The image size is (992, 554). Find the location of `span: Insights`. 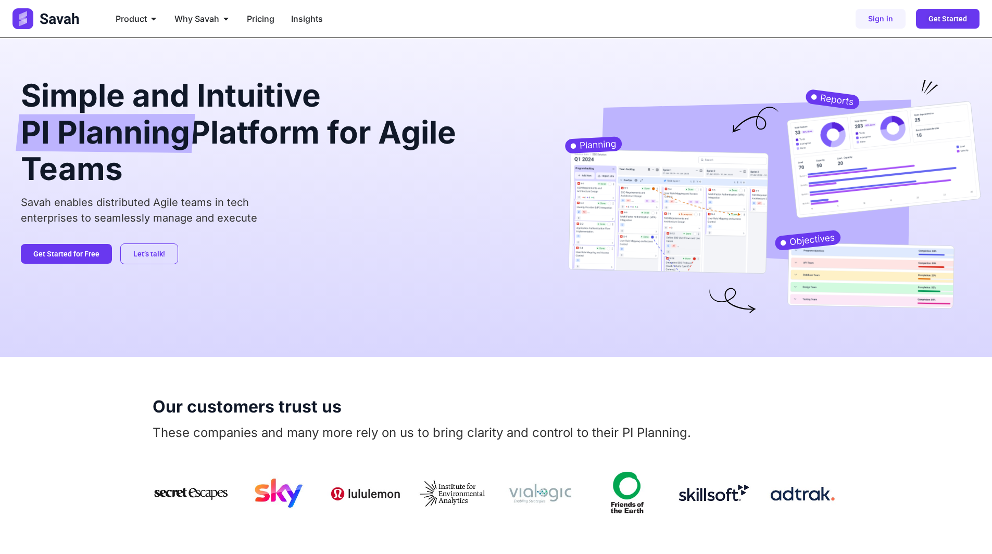

span: Insights is located at coordinates (307, 19).